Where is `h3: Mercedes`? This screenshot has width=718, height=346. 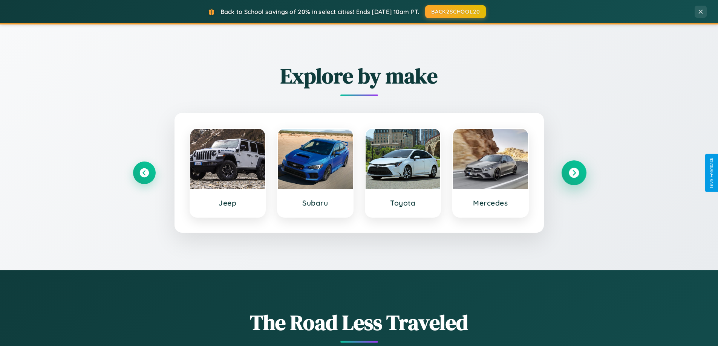
h3: Mercedes is located at coordinates (490, 203).